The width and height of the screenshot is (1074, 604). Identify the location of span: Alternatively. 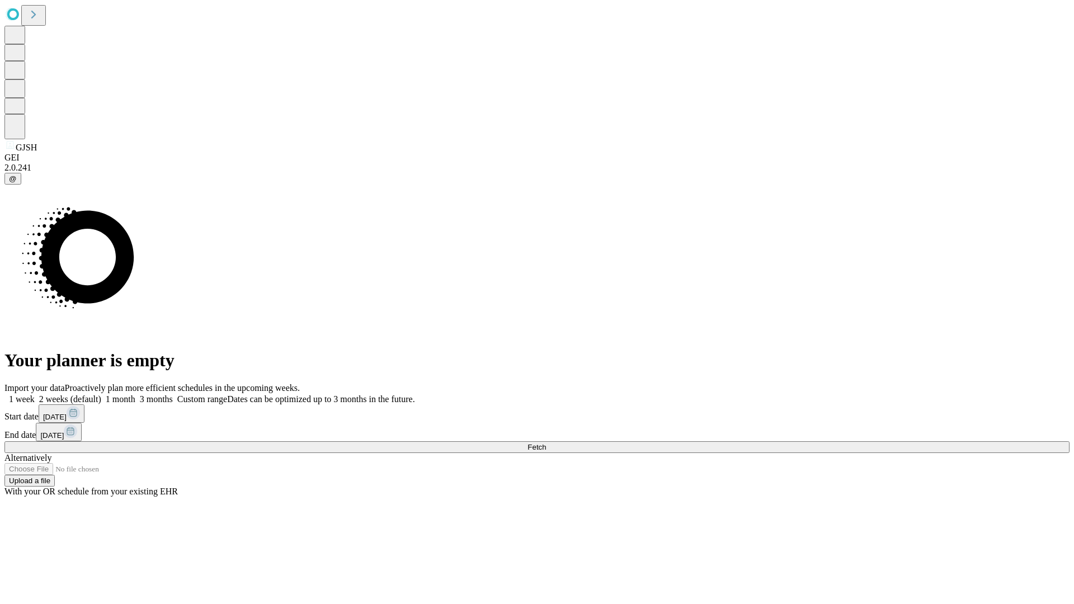
(28, 458).